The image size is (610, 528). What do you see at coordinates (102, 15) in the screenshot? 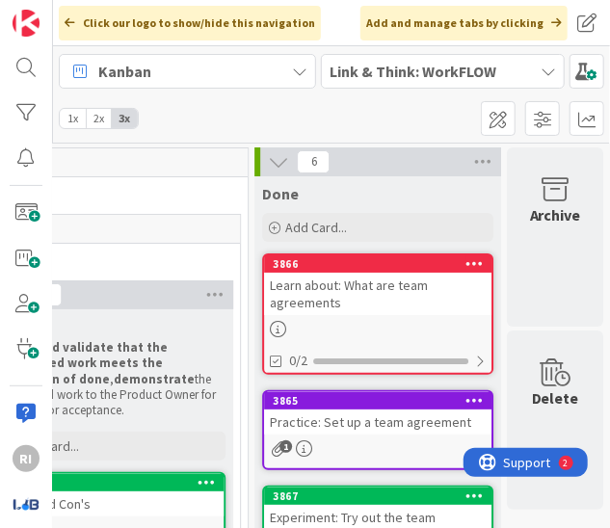
I see `div: 2` at bounding box center [102, 15].